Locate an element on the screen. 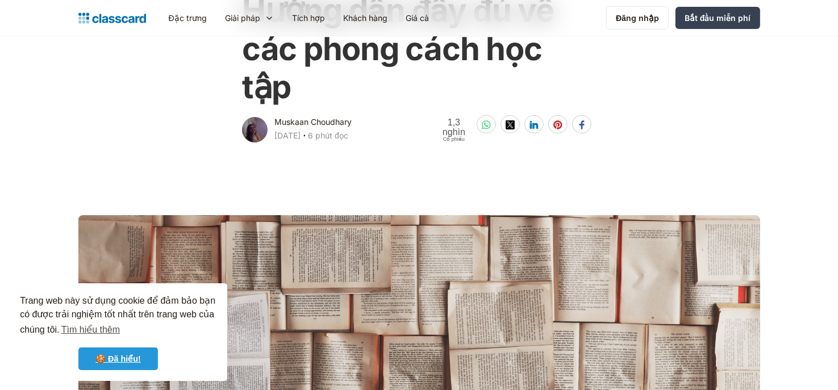  a: tìm hiểu thêm về cookie is located at coordinates (91, 330).